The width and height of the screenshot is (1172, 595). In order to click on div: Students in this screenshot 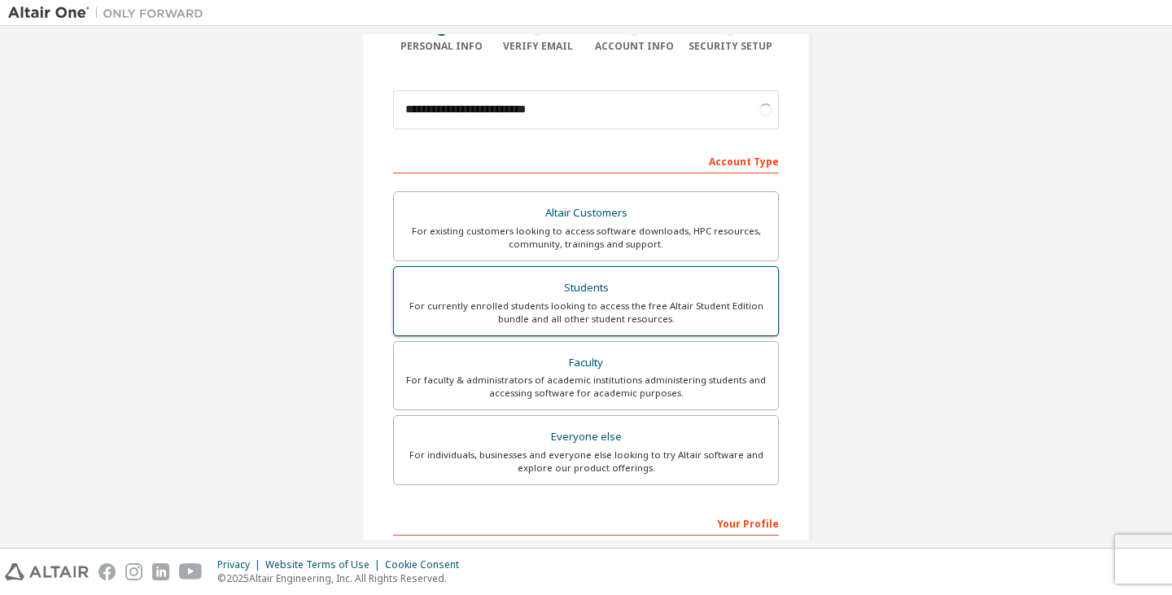, I will do `click(586, 288)`.